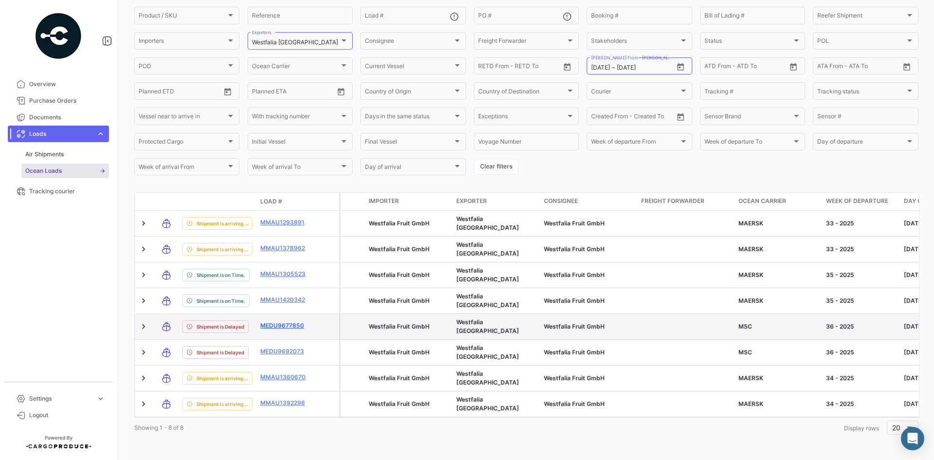 This screenshot has height=460, width=934. Describe the element at coordinates (861, 378) in the screenshot. I see `div: 34 - 2025` at that location.